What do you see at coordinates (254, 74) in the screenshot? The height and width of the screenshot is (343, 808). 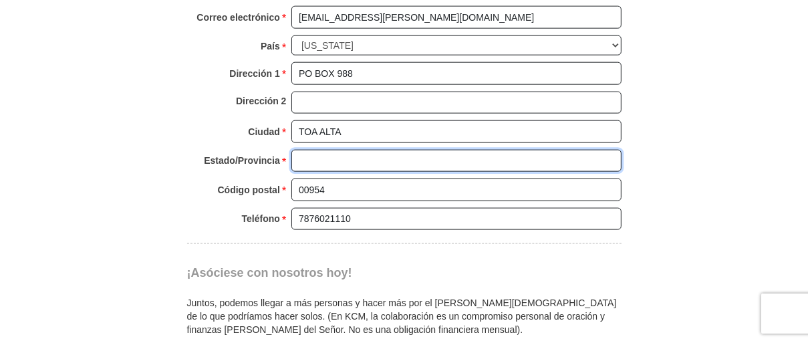 I see `font: Dirección 1` at bounding box center [254, 74].